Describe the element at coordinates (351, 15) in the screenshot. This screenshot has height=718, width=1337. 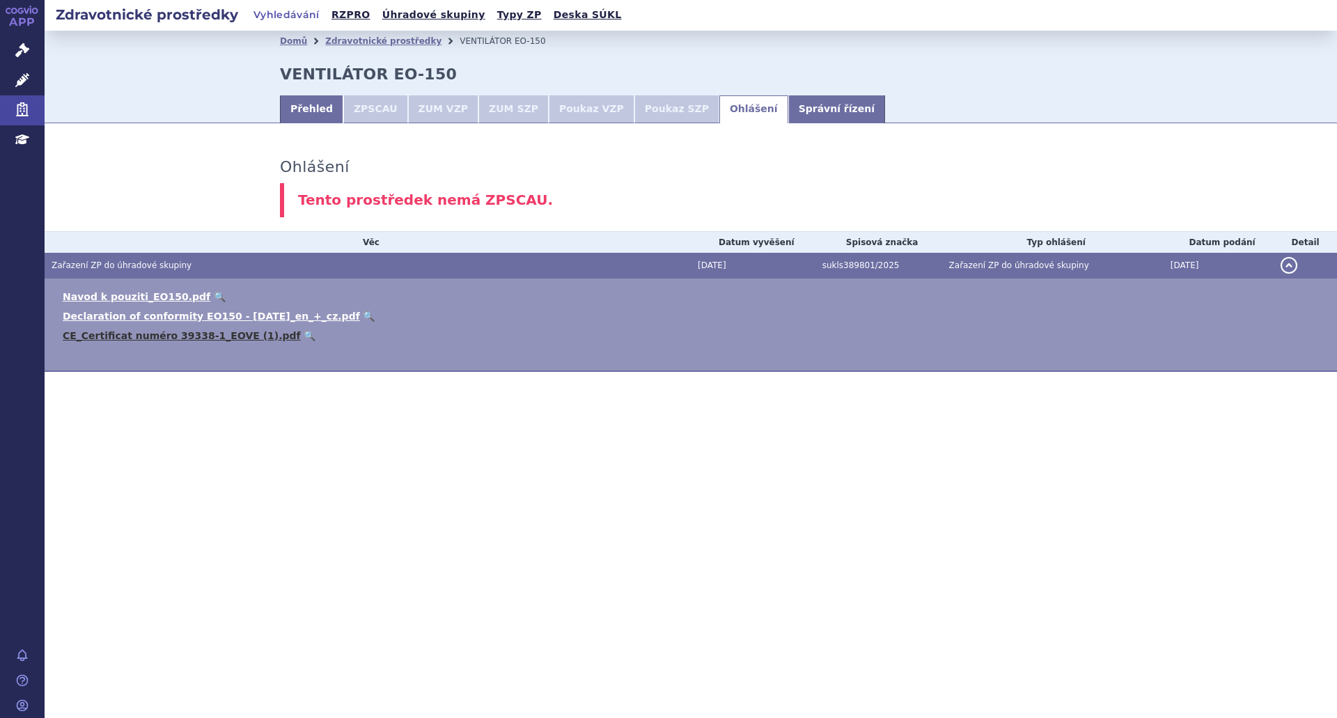
I see `a: RZPRO` at that location.